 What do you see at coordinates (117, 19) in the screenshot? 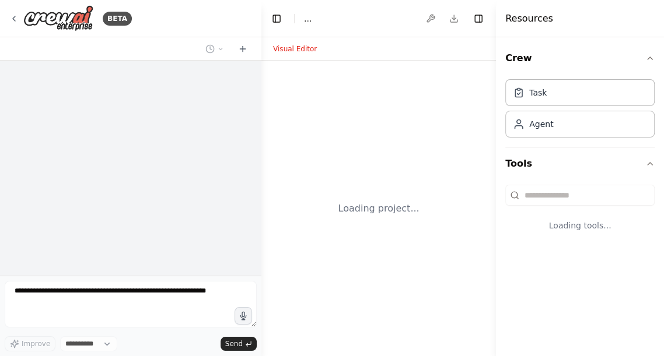
I see `div: BETA` at bounding box center [117, 19].